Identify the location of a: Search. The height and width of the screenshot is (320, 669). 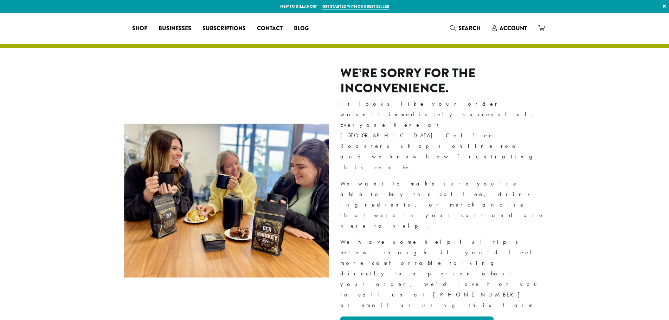
(465, 28).